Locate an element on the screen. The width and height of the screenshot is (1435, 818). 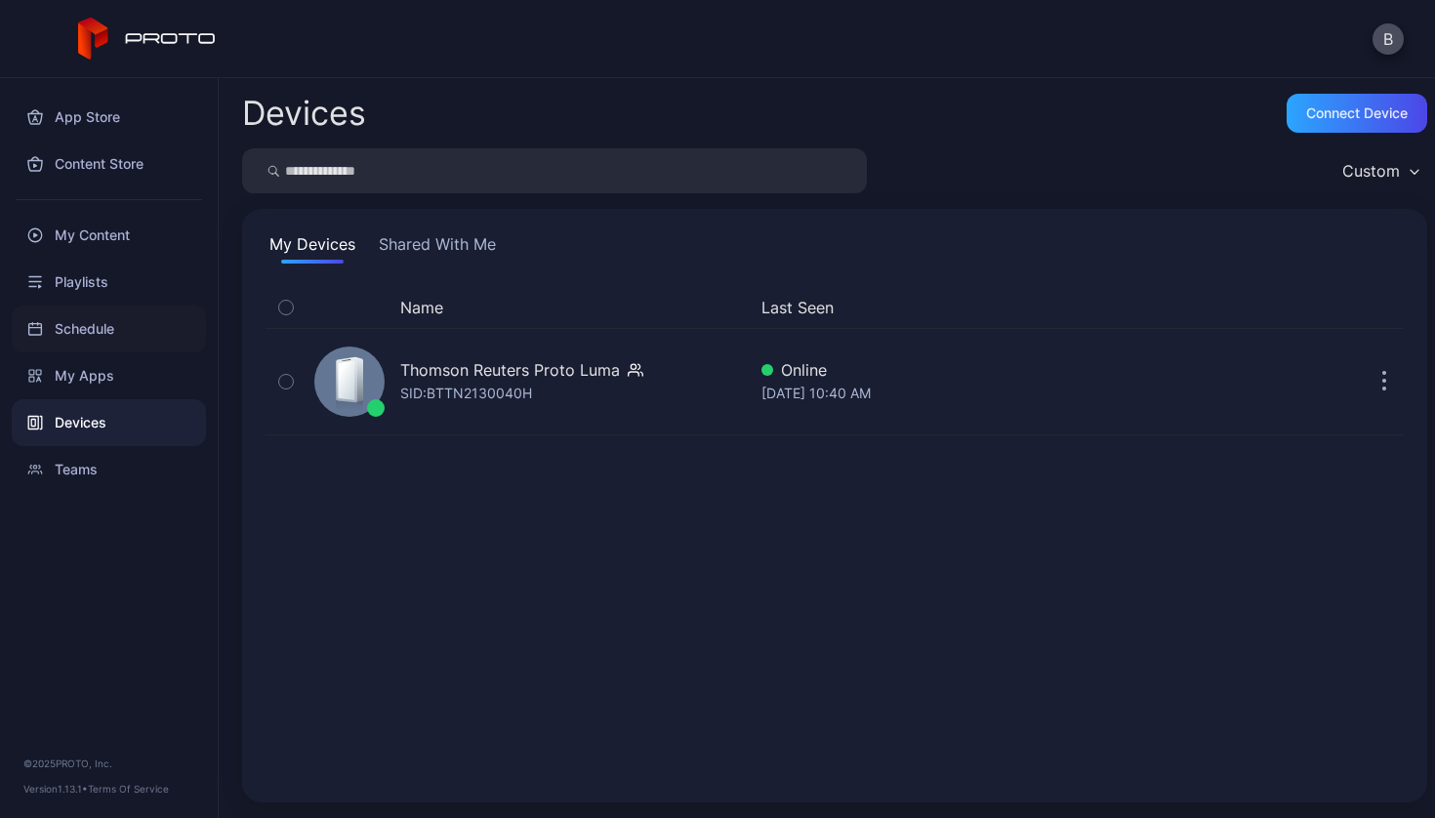
div: Update Device is located at coordinates (1253, 307).